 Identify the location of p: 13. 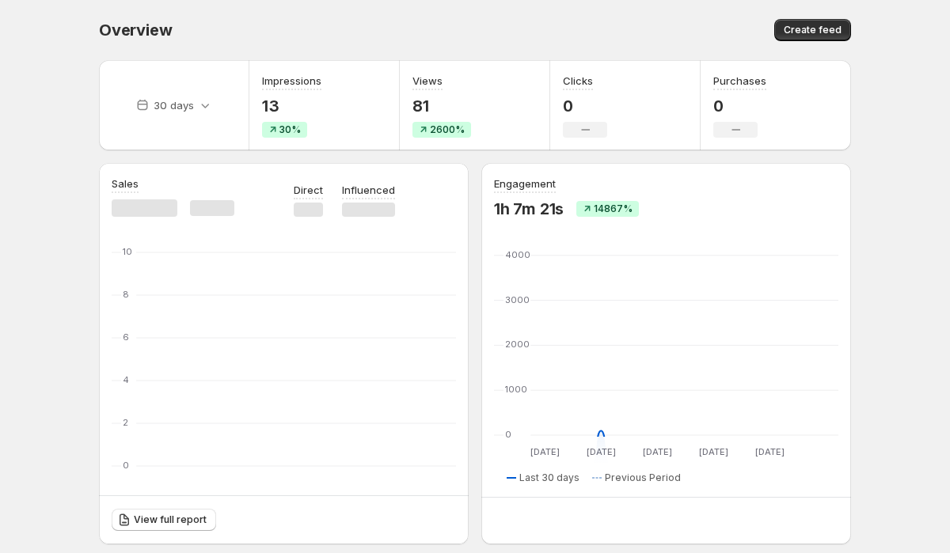
(291, 106).